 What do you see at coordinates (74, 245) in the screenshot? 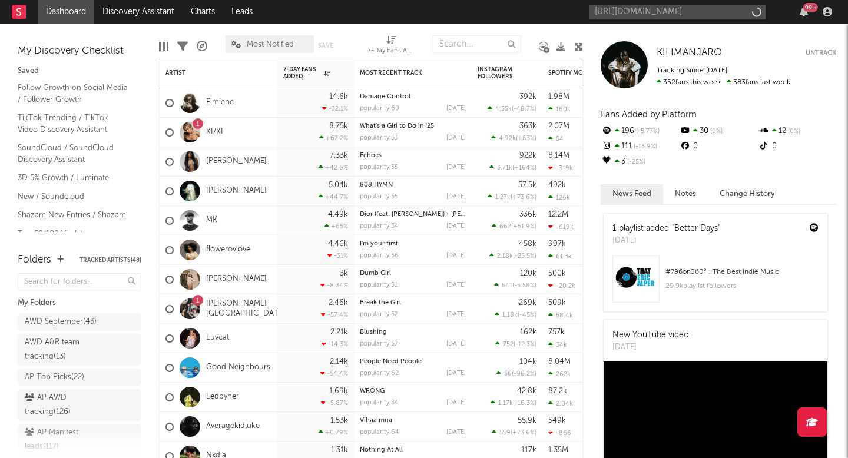
I see `a: Top 50/100 Viral / Spotify/Apple Discovery Assistant` at bounding box center [74, 245].